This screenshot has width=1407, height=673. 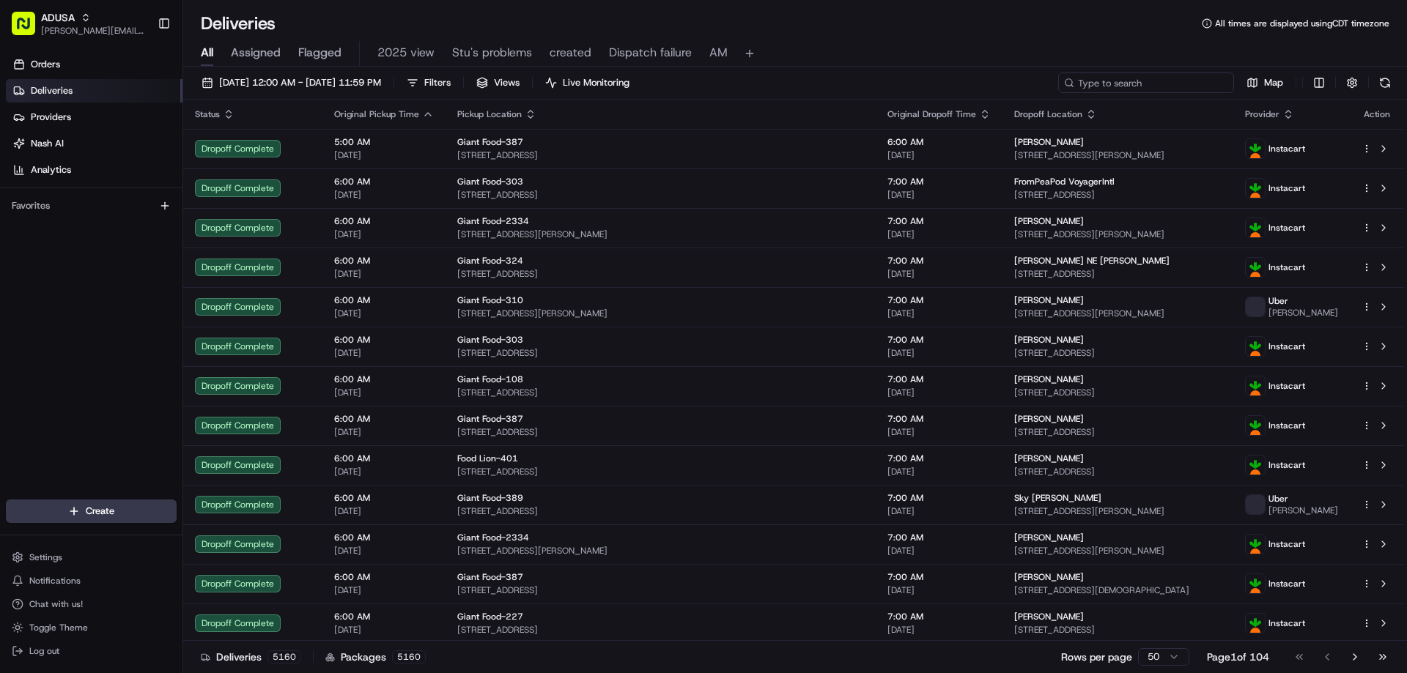 What do you see at coordinates (492, 53) in the screenshot?
I see `span: Stu's problems` at bounding box center [492, 53].